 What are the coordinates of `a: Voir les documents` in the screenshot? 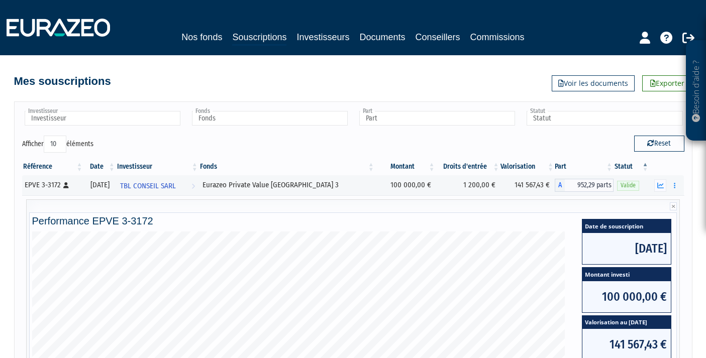 It's located at (593, 83).